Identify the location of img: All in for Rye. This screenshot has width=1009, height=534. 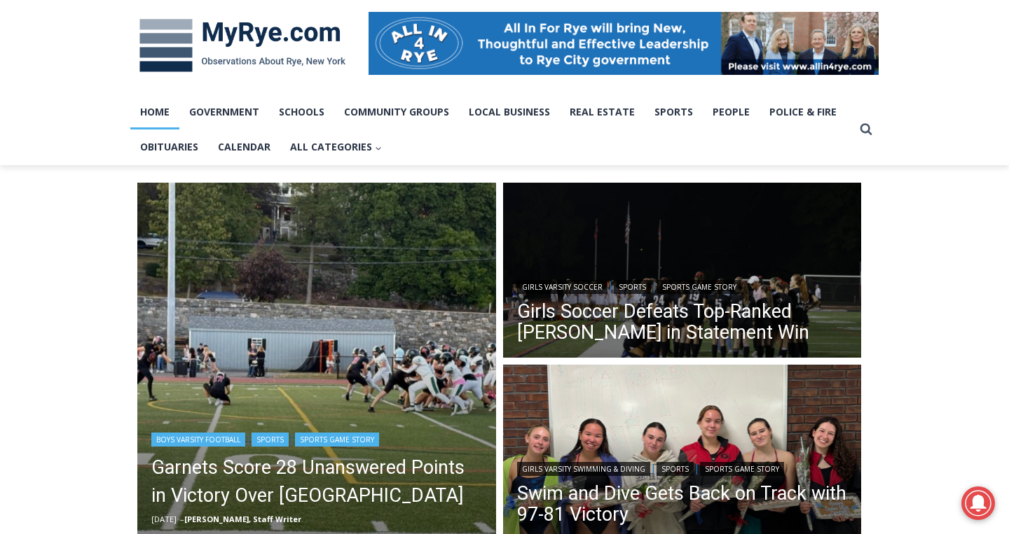
(623, 43).